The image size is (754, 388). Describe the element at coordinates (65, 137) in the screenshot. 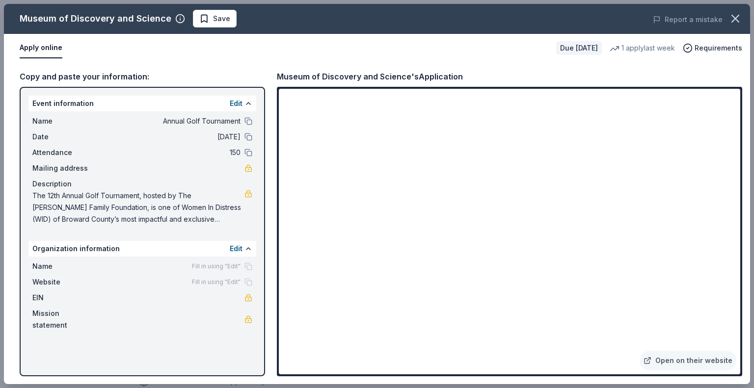

I see `span: Date` at that location.